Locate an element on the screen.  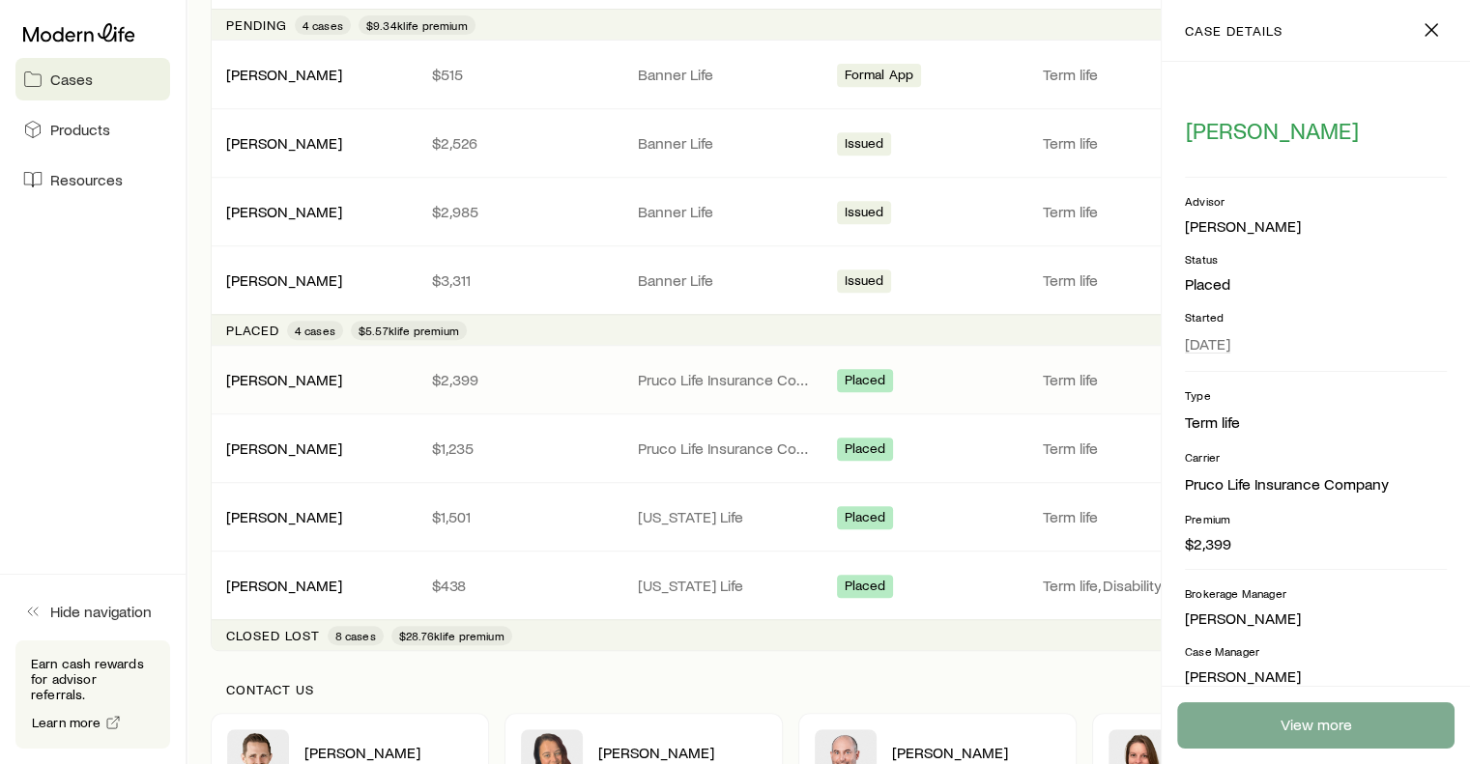
p: Type is located at coordinates (1315, 395).